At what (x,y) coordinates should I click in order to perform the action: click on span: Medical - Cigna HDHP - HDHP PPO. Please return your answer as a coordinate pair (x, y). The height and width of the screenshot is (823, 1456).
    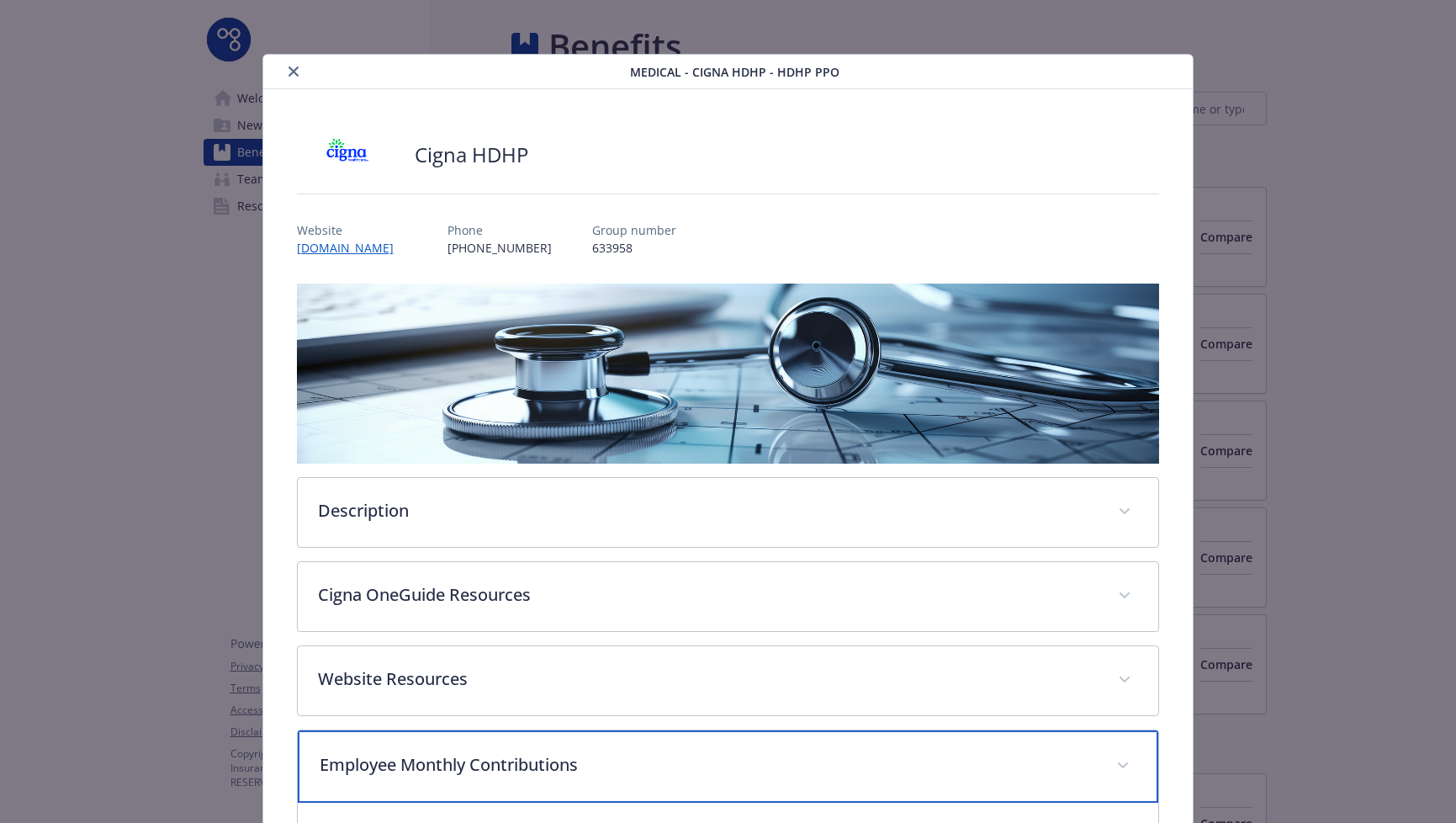
    Looking at the image, I should click on (735, 72).